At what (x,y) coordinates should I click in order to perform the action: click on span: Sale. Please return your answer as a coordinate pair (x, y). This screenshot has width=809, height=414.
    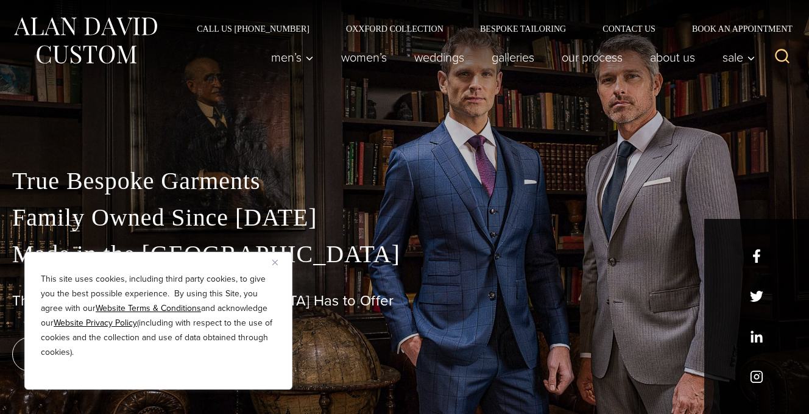
    Looking at the image, I should click on (739, 57).